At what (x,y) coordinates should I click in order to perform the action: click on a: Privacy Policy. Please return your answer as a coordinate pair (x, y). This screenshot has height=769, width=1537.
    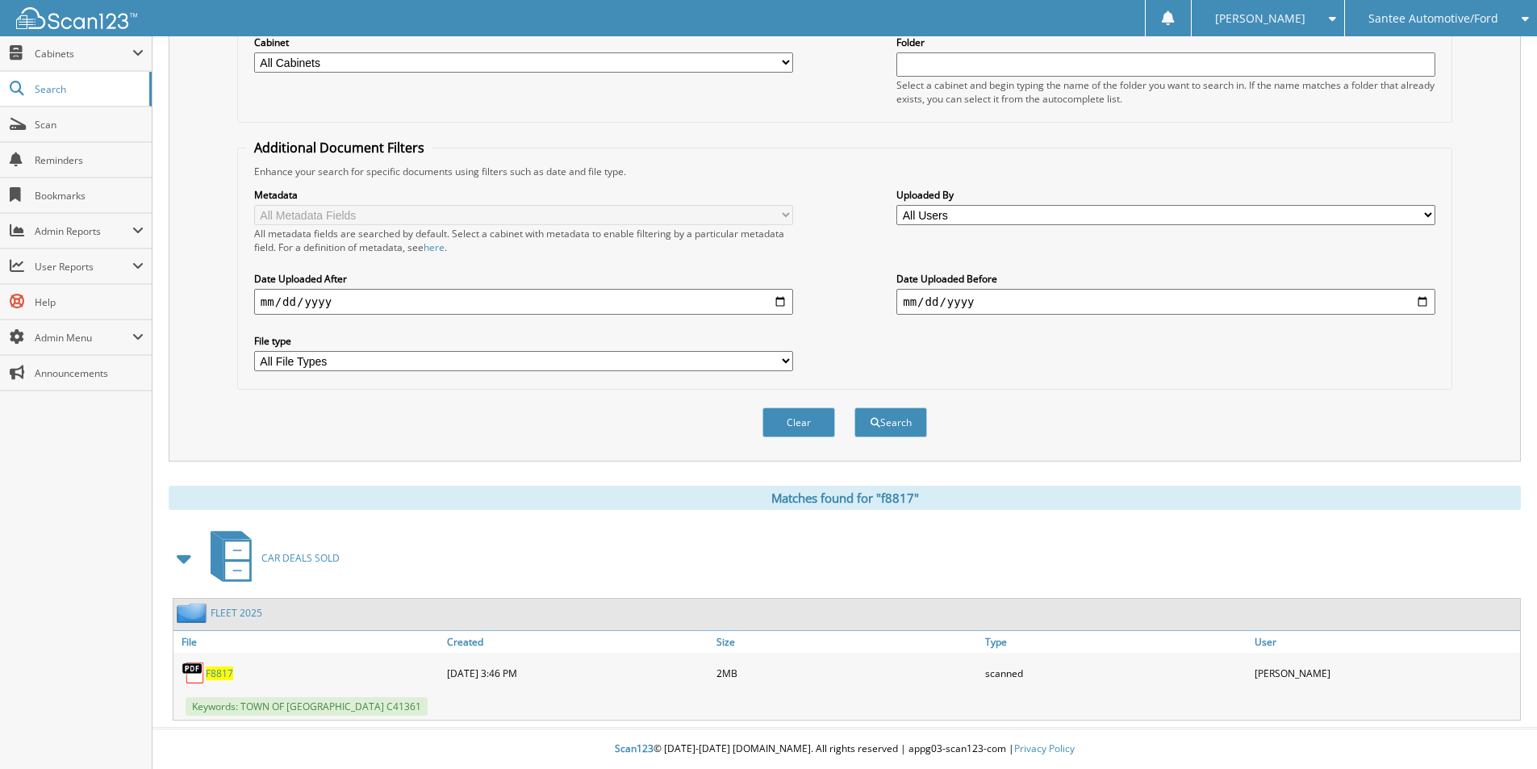
    Looking at the image, I should click on (1044, 748).